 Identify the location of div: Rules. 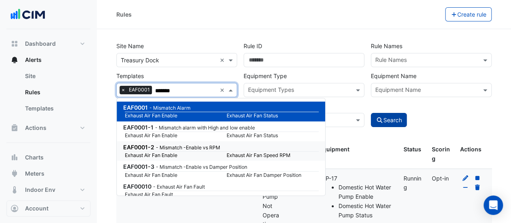
(124, 14).